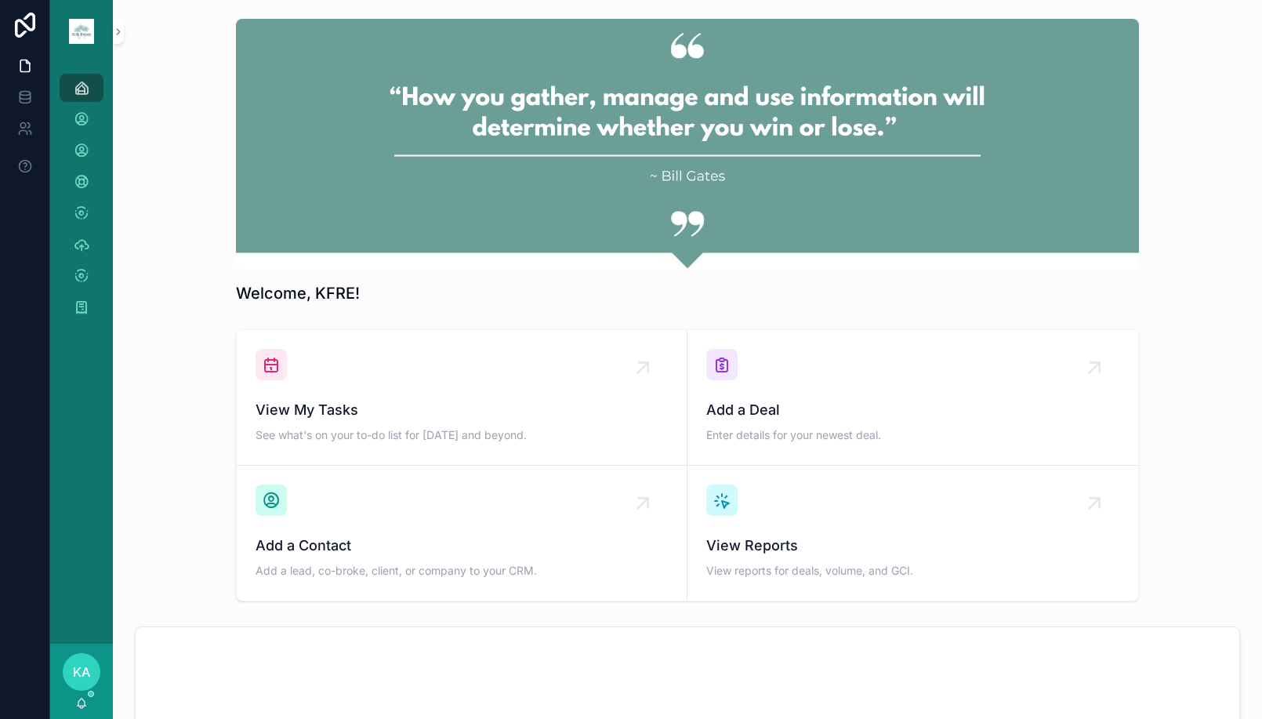  Describe the element at coordinates (912, 533) in the screenshot. I see `a: View ReportsView reports for deals, volume, and GCI.` at that location.